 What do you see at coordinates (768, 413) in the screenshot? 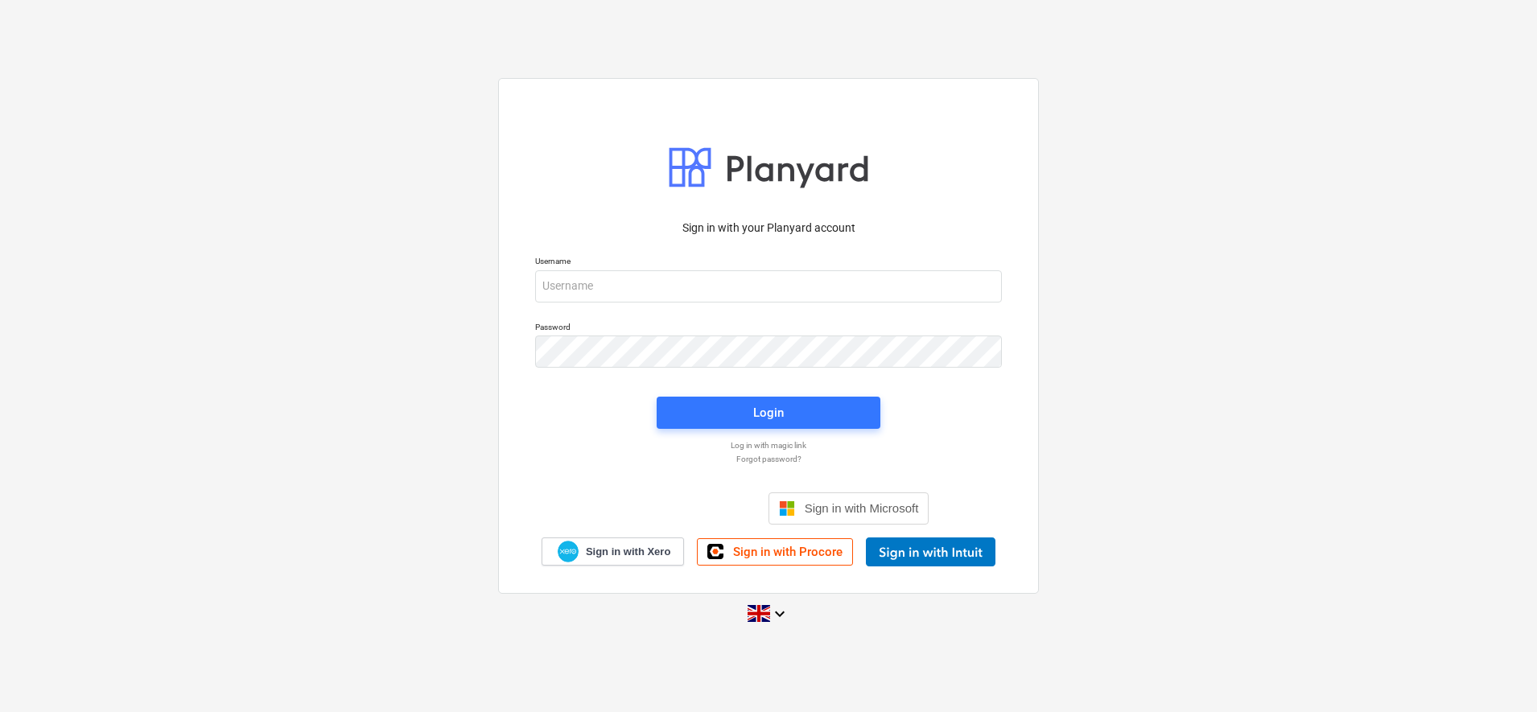
I see `button: Login` at bounding box center [768, 413].